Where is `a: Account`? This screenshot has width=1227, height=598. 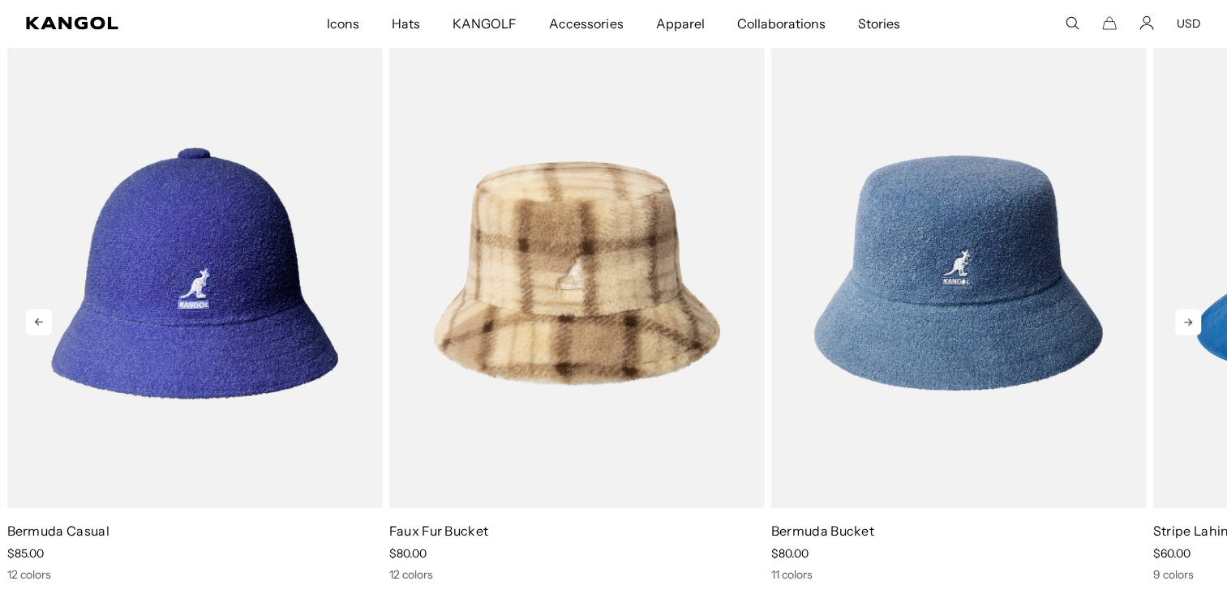
a: Account is located at coordinates (1147, 24).